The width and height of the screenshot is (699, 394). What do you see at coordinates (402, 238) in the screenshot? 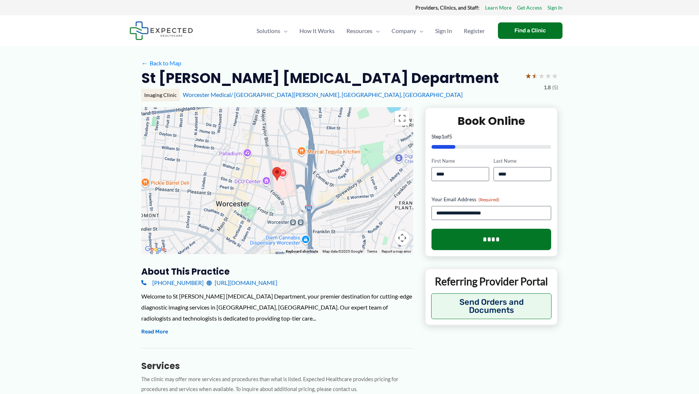
I see `button: Map camera controls` at bounding box center [402, 238].